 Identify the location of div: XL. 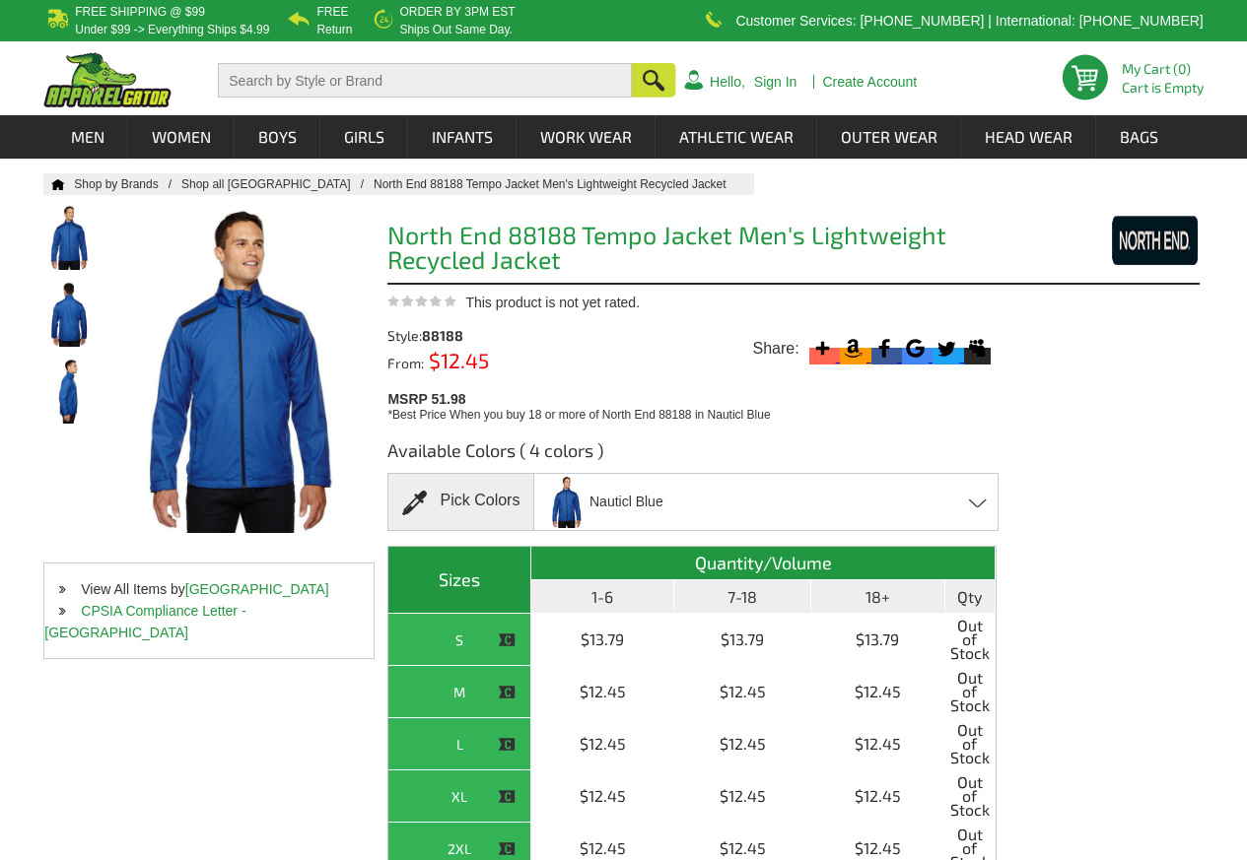
(459, 796).